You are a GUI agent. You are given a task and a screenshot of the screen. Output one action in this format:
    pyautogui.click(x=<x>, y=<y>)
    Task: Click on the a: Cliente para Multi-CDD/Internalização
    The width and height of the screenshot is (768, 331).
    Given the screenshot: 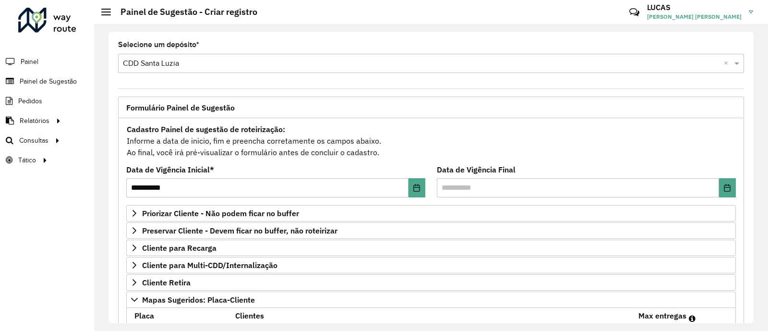 What is the action you would take?
    pyautogui.click(x=431, y=265)
    